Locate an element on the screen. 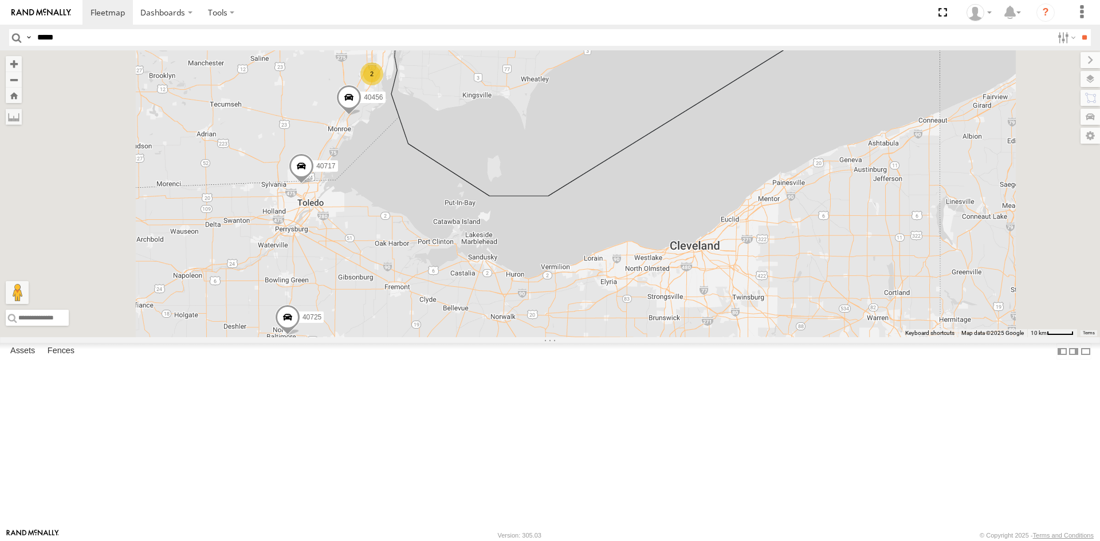 The width and height of the screenshot is (1100, 541). label: Hide Summary Table is located at coordinates (1085, 351).